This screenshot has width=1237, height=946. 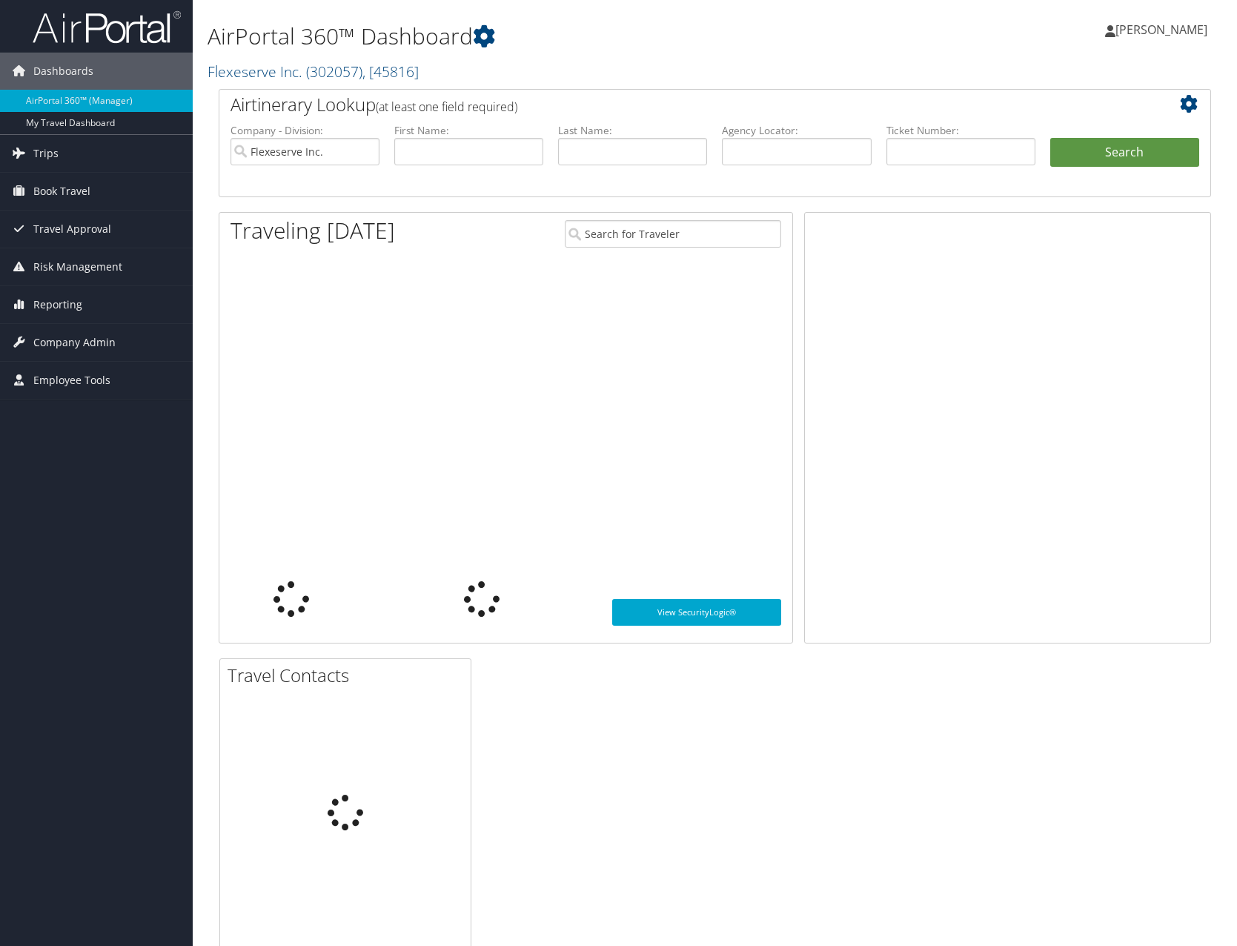 I want to click on span: Travel Approval, so click(x=72, y=229).